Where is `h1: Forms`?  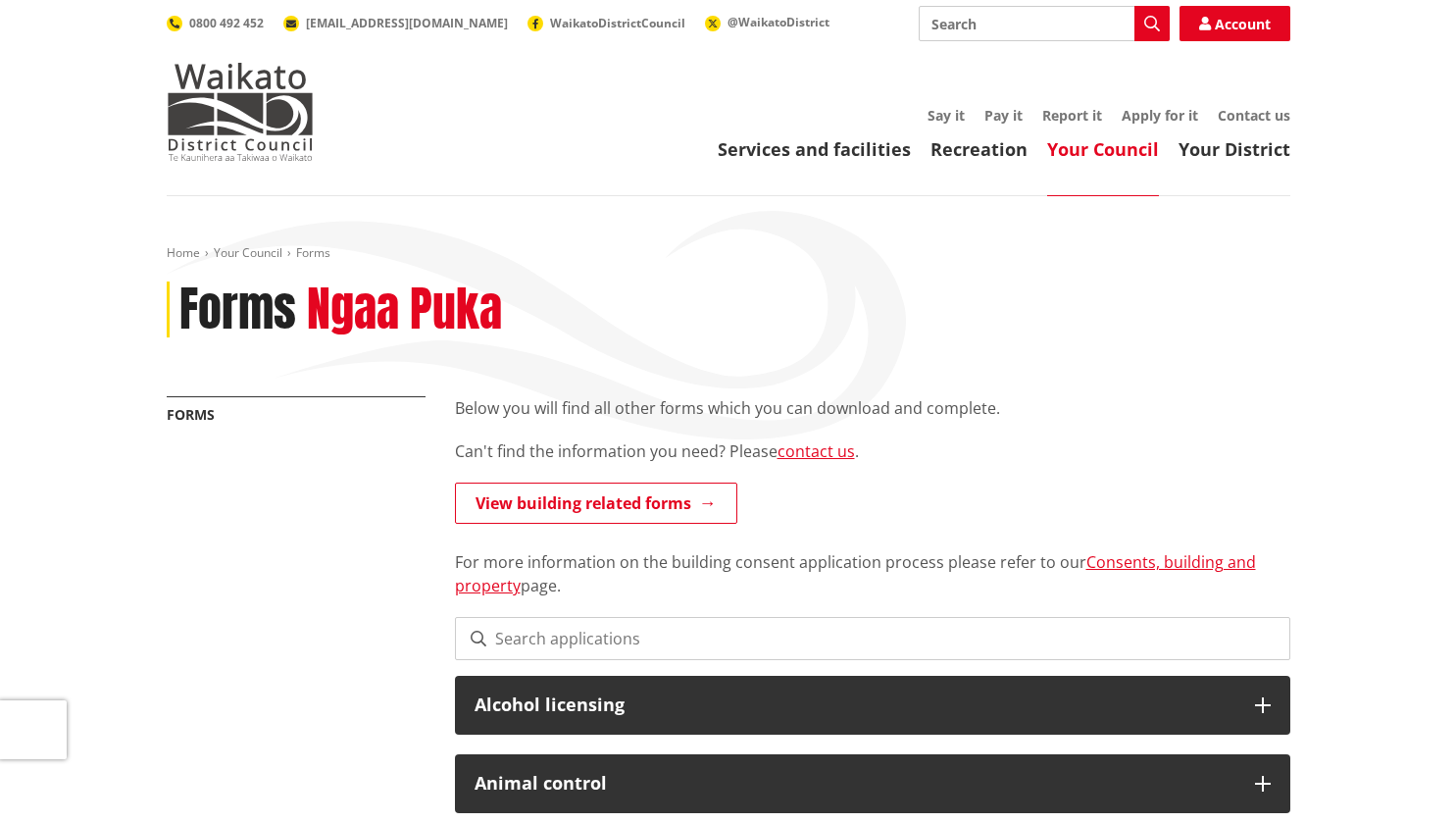
h1: Forms is located at coordinates (238, 310).